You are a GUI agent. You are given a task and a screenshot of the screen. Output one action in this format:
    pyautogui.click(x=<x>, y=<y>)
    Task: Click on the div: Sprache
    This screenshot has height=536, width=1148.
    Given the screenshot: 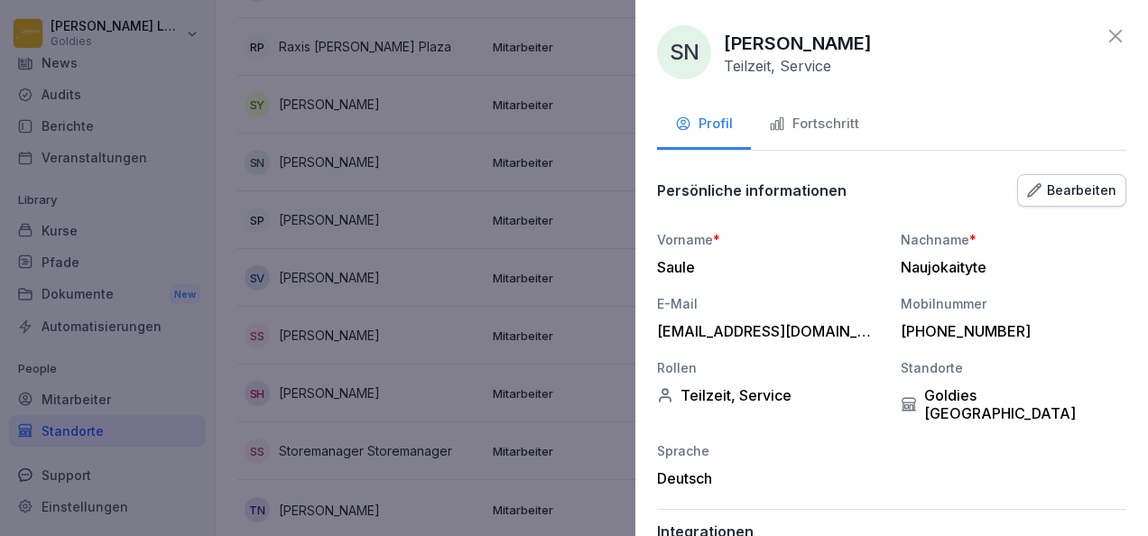 What is the action you would take?
    pyautogui.click(x=770, y=450)
    